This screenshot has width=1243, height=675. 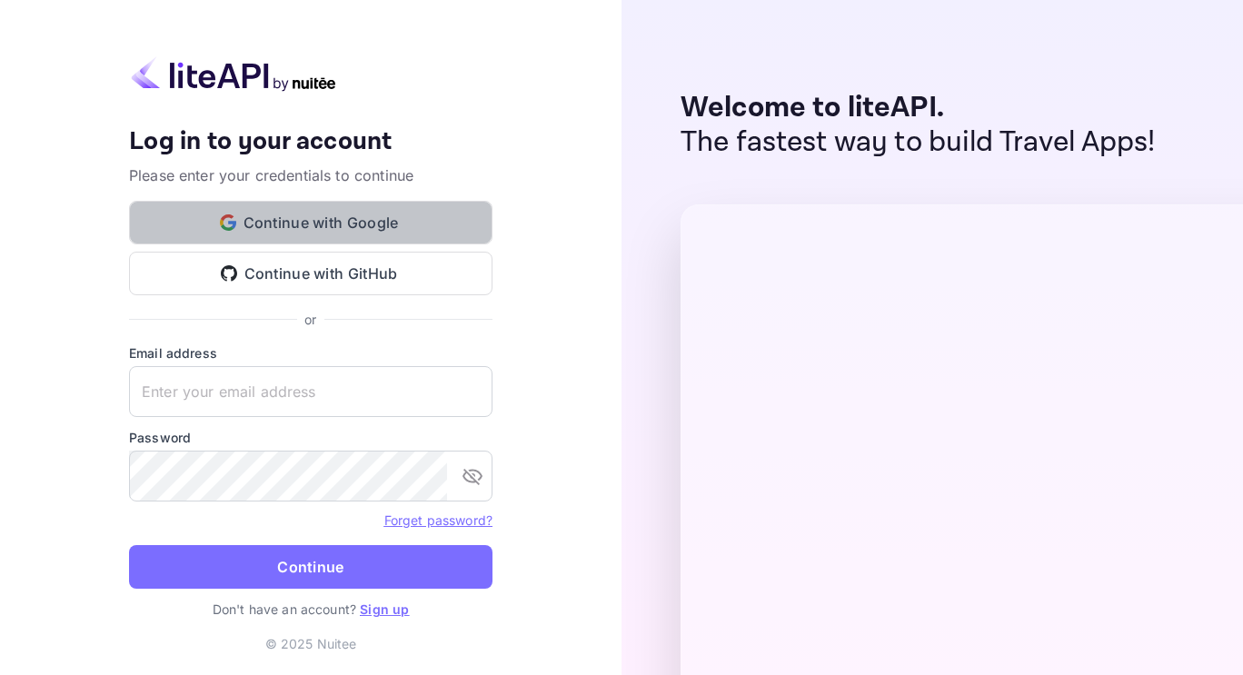 I want to click on label: Password, so click(x=311, y=437).